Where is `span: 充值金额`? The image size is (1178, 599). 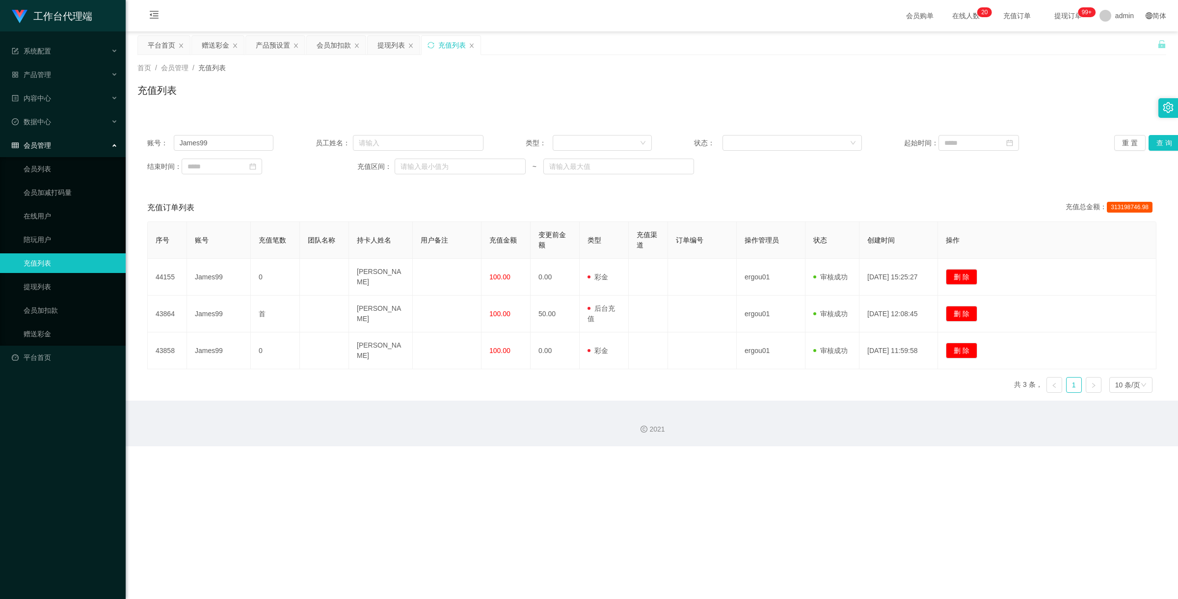 span: 充值金额 is located at coordinates (503, 240).